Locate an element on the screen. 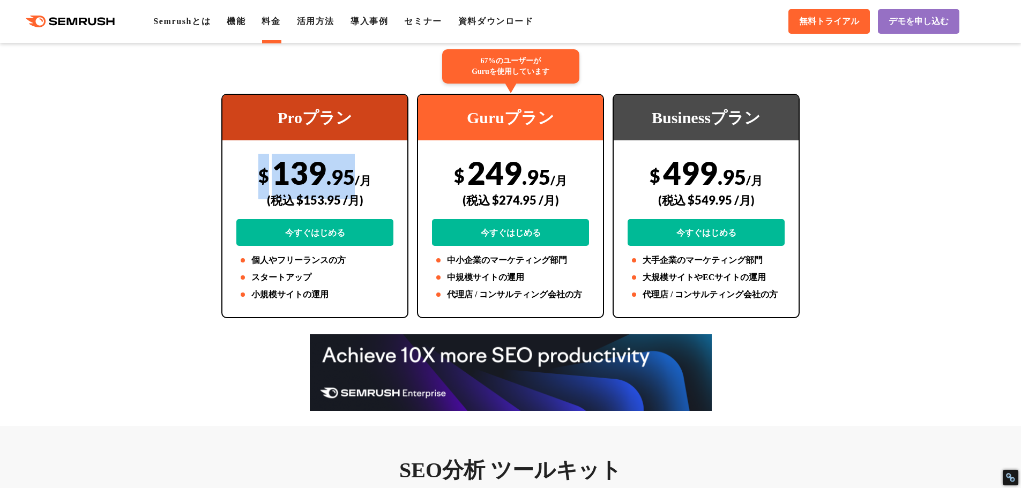 This screenshot has height=488, width=1021. li: 小規模サイトの運用 is located at coordinates (315, 295).